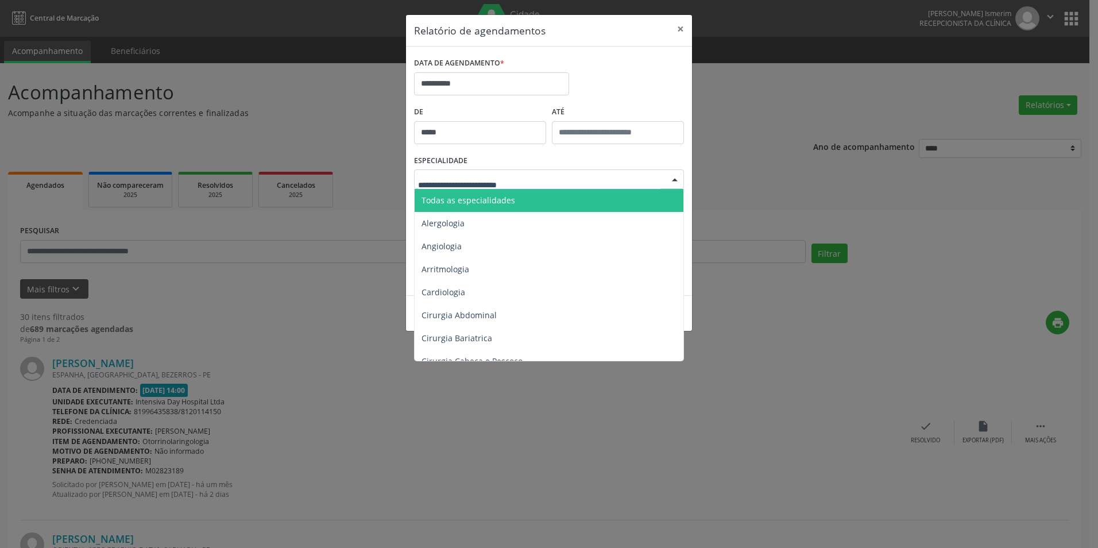  Describe the element at coordinates (443, 223) in the screenshot. I see `span: Alergologia` at that location.